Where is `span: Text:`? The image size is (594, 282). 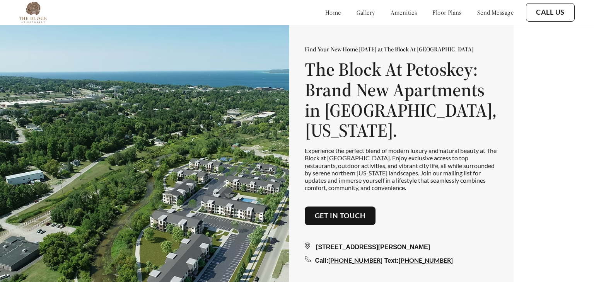
span: Text: is located at coordinates (391, 261).